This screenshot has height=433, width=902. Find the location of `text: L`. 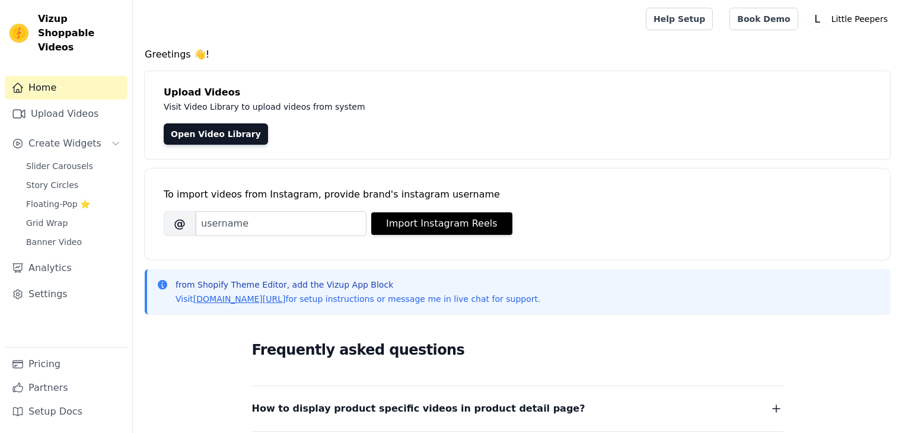

text: L is located at coordinates (817, 19).